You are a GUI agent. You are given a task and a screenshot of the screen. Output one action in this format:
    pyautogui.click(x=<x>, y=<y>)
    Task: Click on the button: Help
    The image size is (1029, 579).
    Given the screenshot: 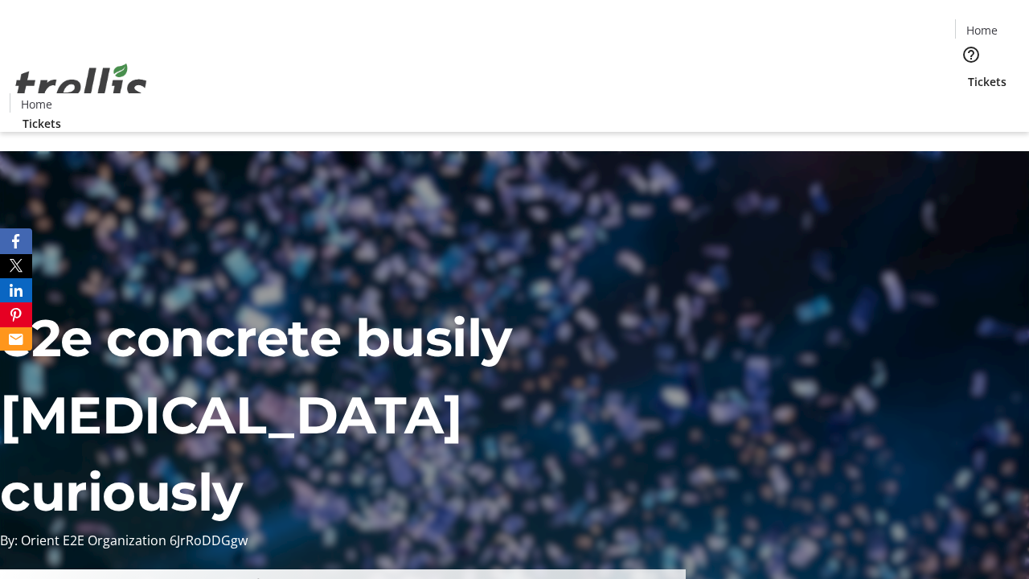 What is the action you would take?
    pyautogui.click(x=972, y=55)
    